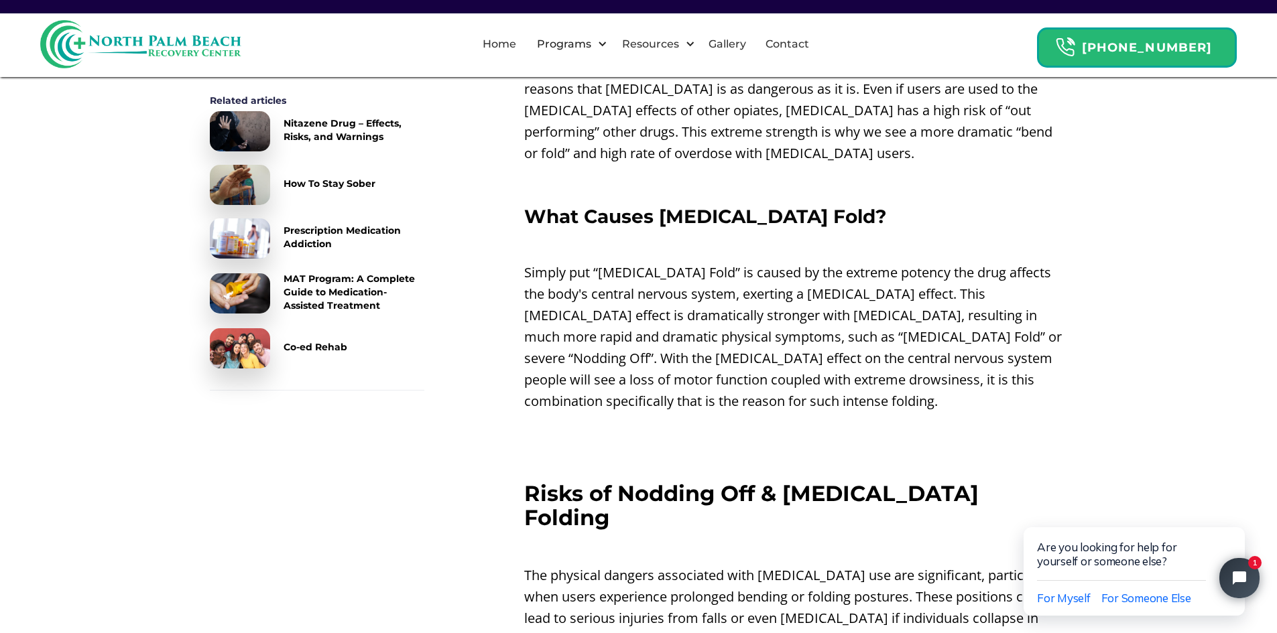 Image resolution: width=1277 pixels, height=633 pixels. I want to click on a: Prescription Medication Addiction, so click(317, 239).